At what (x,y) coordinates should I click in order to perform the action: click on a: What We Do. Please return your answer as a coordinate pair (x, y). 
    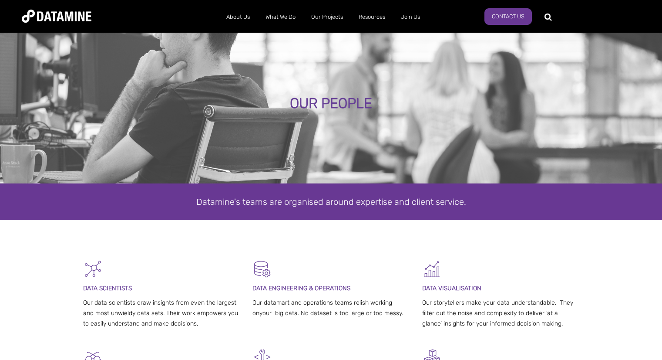
    Looking at the image, I should click on (280, 17).